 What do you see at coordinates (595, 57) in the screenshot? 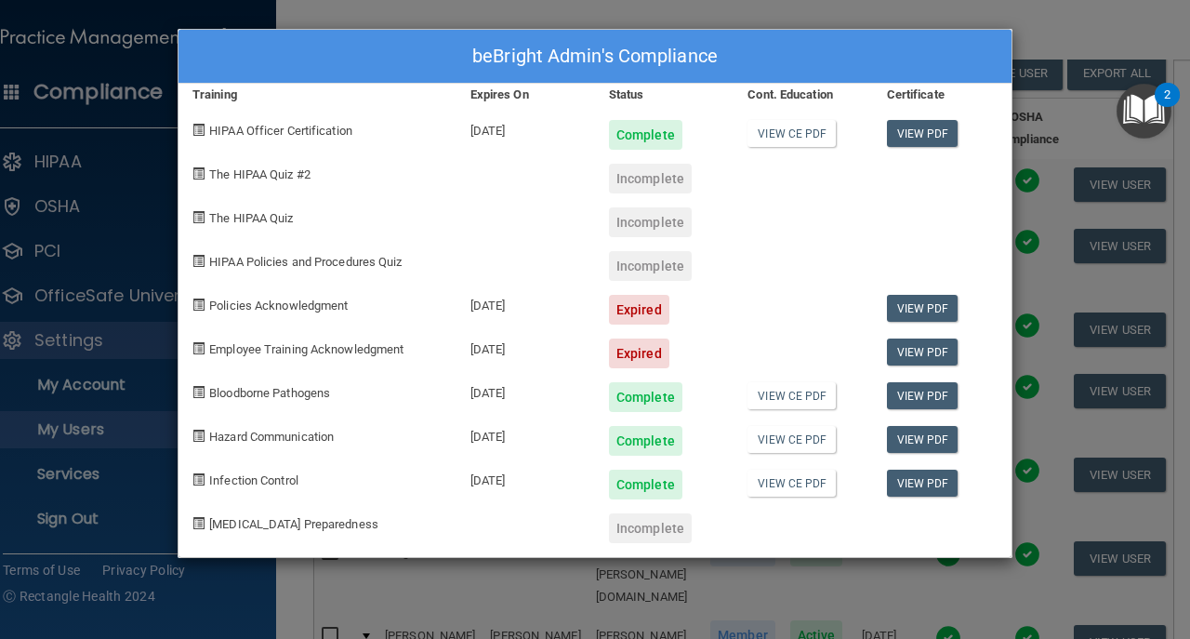
I see `div: beBright Admin's Compliance` at bounding box center [595, 57].